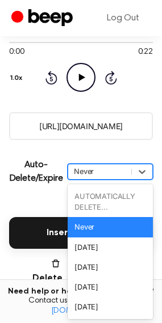  What do you see at coordinates (18, 78) in the screenshot?
I see `button: 1.0x` at bounding box center [18, 78].